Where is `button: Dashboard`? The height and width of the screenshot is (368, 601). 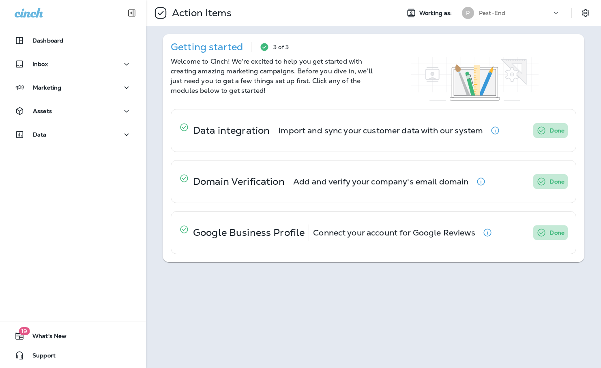
button: Dashboard is located at coordinates (73, 41).